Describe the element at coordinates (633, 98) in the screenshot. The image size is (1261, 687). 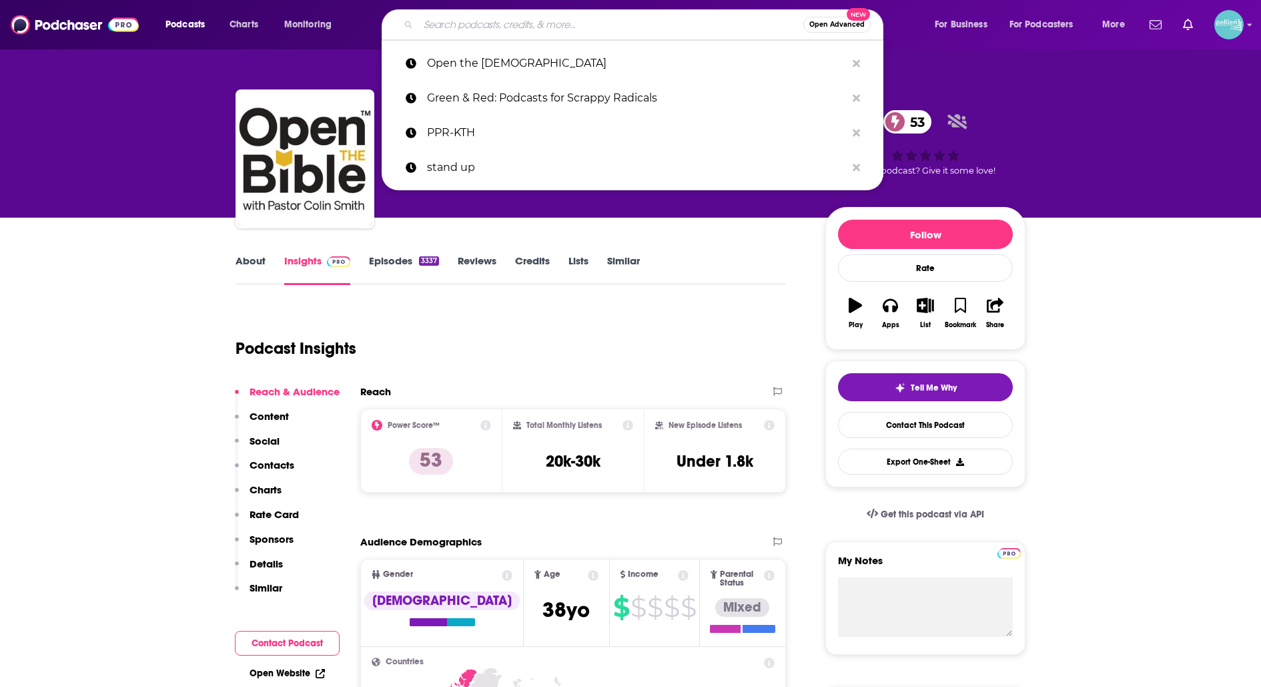
I see `a: Green & Red: Podcasts for Scrappy Radicals` at that location.